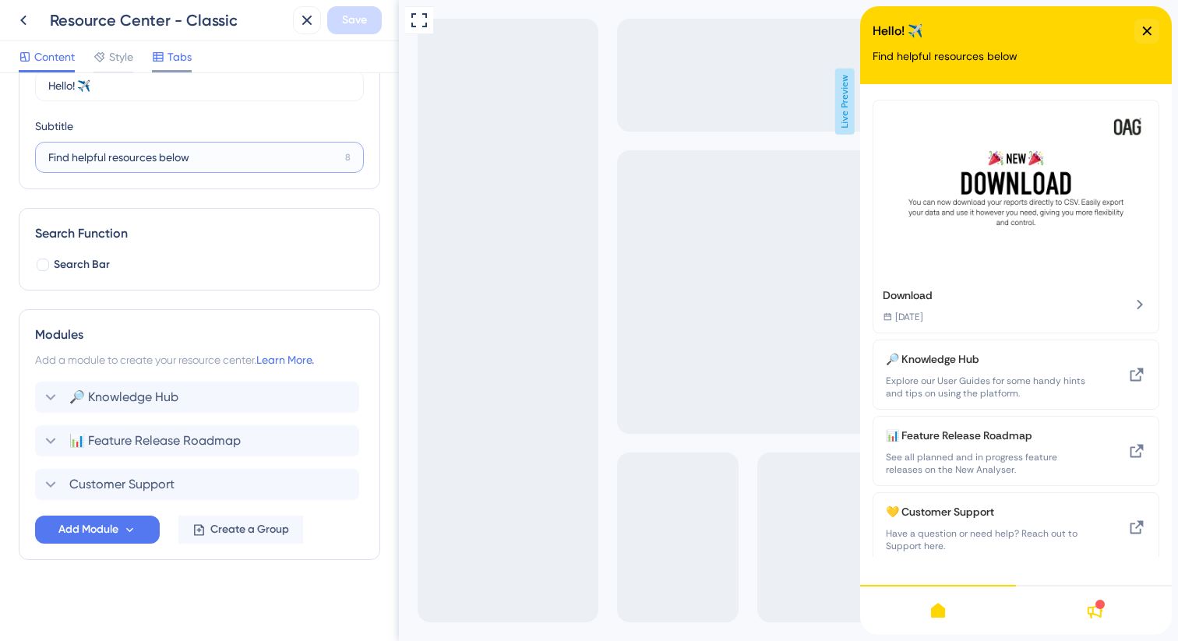 This screenshot has height=641, width=1178. Describe the element at coordinates (193, 157) in the screenshot. I see `input: 8` at that location.